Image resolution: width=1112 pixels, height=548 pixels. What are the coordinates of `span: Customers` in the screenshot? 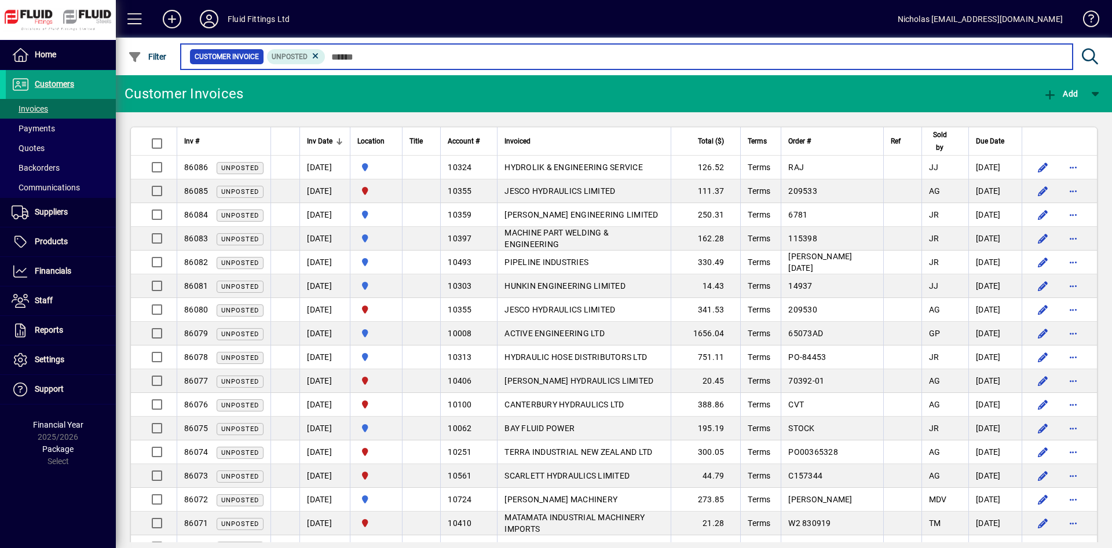 It's located at (54, 84).